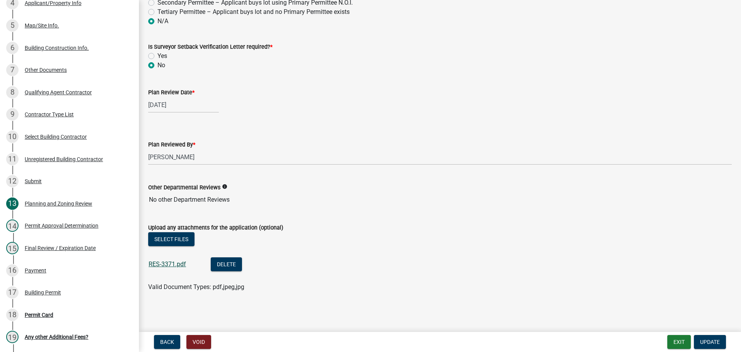 Image resolution: width=741 pixels, height=352 pixels. I want to click on div: 17, so click(12, 292).